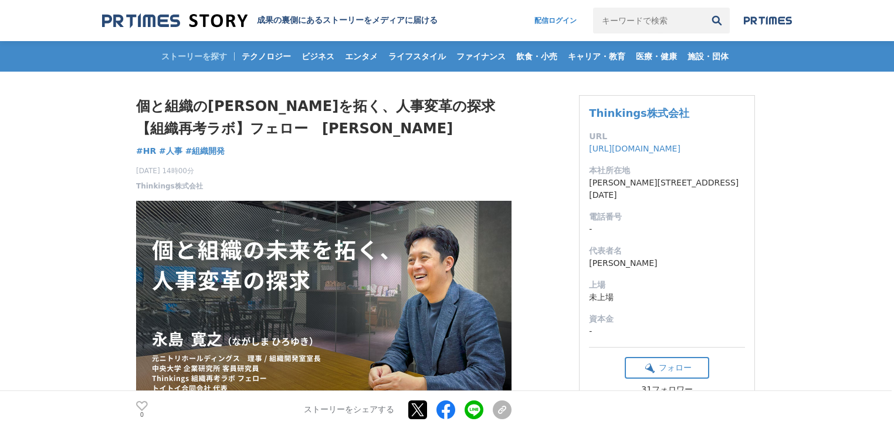 The image size is (894, 428). What do you see at coordinates (537, 56) in the screenshot?
I see `a: 飲食・小売` at bounding box center [537, 56].